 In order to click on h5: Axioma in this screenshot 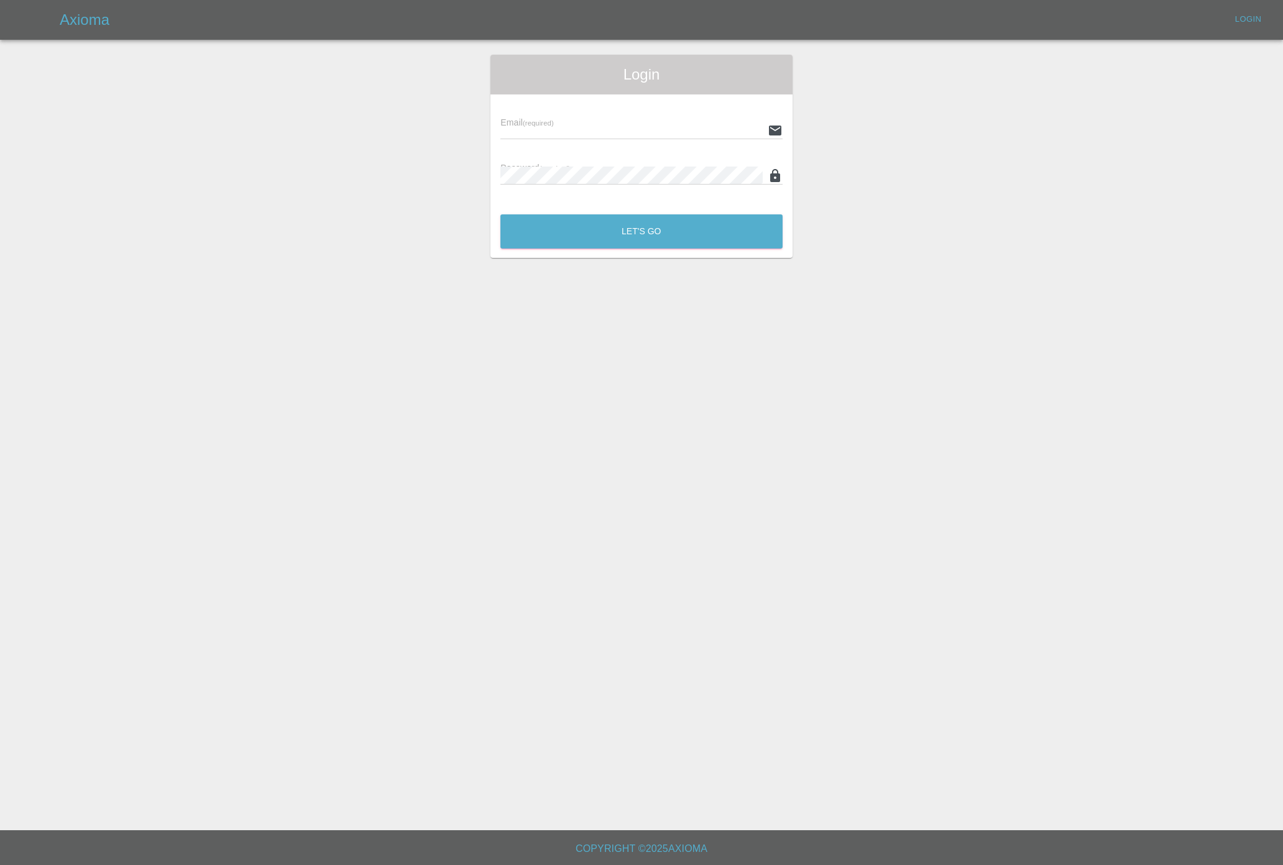, I will do `click(85, 20)`.